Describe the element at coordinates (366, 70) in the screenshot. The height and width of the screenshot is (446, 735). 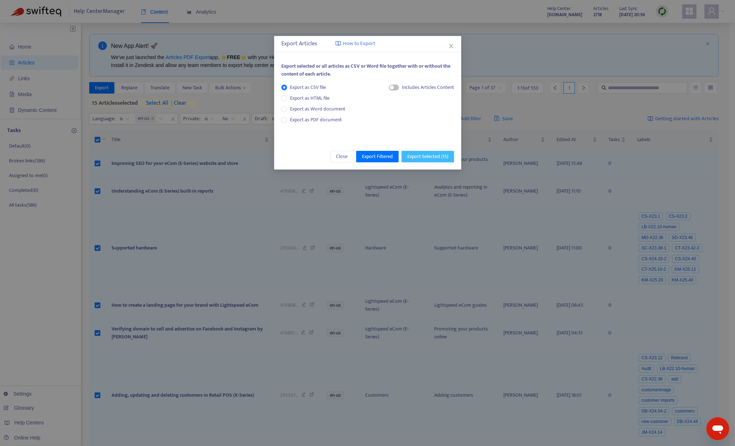
I see `span: Export selected or all articles as CSV or Word file together with or without the content of each ...` at that location.